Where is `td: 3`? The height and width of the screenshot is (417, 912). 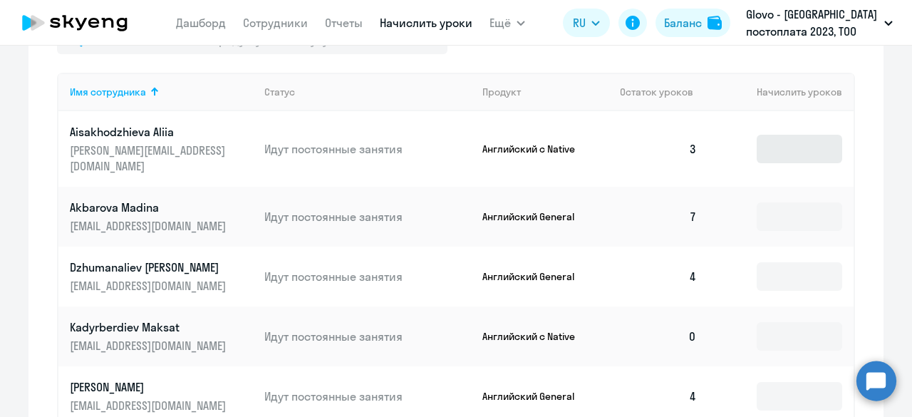 td: 3 is located at coordinates (659, 149).